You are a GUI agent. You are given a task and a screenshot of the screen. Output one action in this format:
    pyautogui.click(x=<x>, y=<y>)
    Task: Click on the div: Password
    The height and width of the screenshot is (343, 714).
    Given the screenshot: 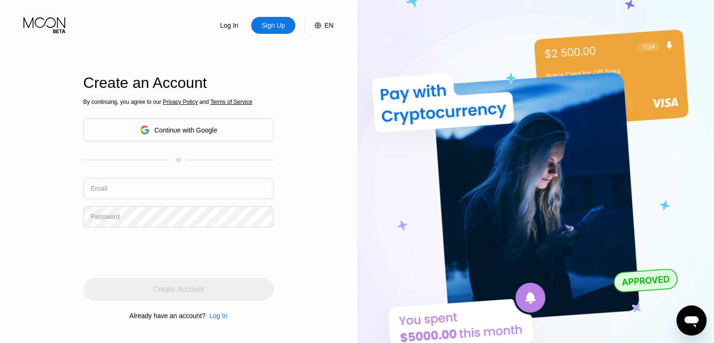 What is the action you would take?
    pyautogui.click(x=105, y=217)
    